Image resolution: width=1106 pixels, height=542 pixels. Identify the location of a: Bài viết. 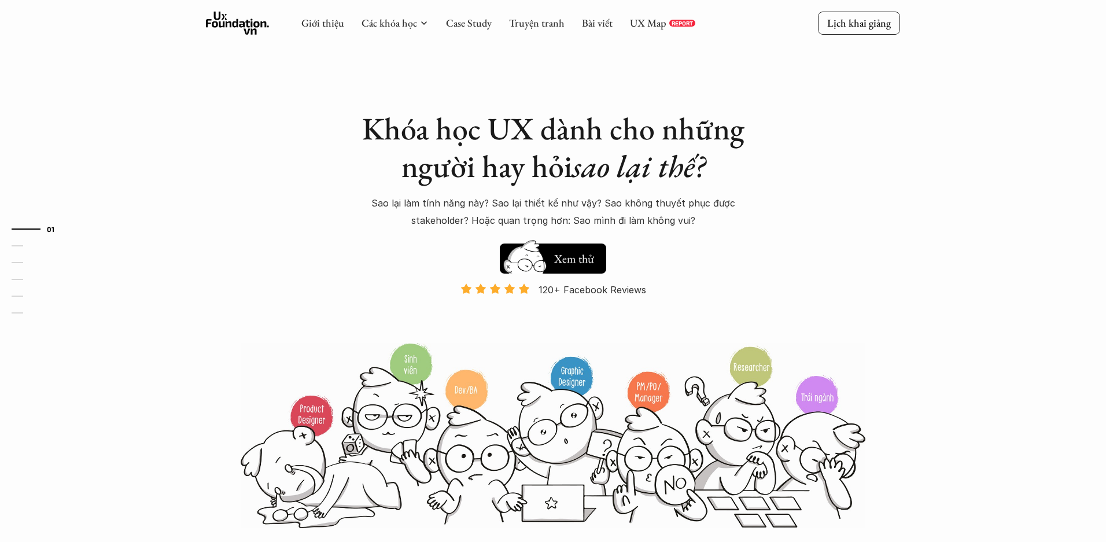
(597, 23).